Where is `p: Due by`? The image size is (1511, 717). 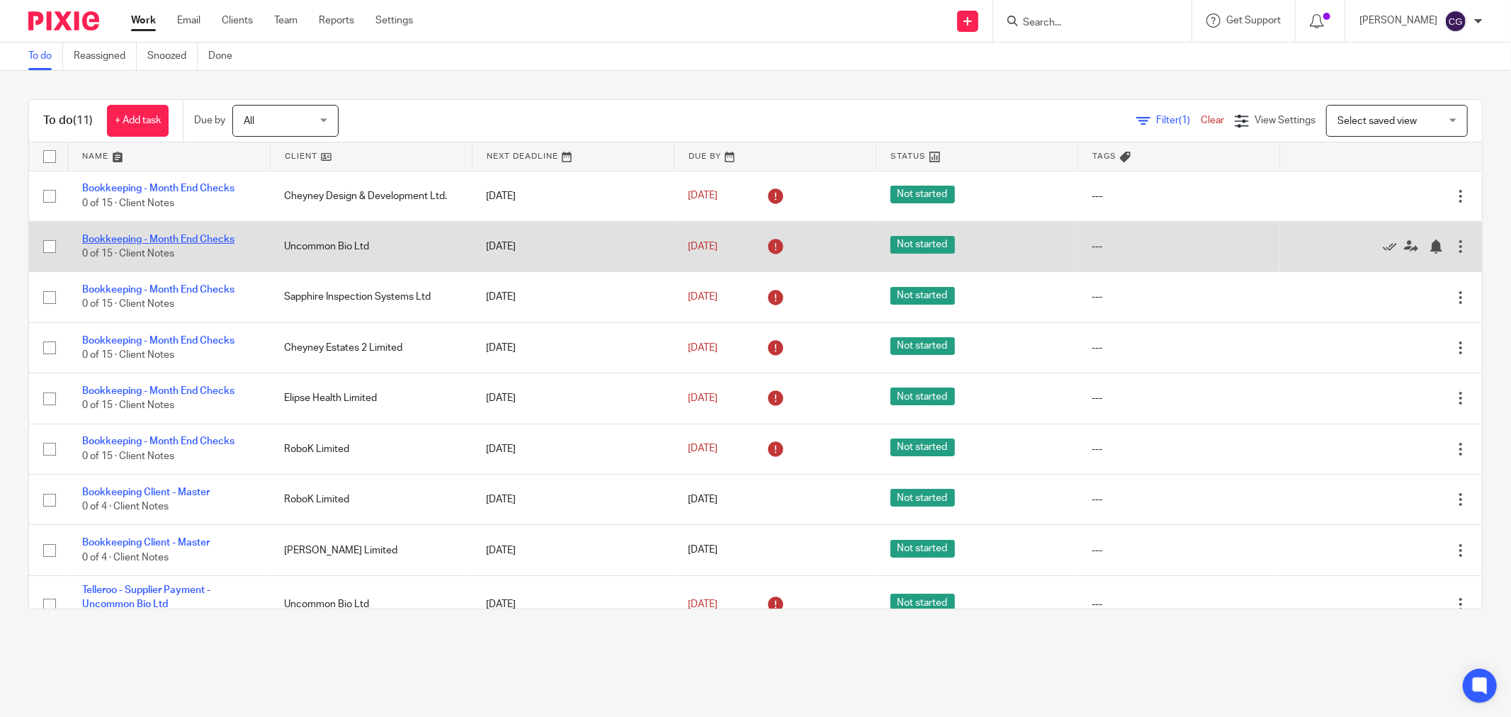 p: Due by is located at coordinates (210, 120).